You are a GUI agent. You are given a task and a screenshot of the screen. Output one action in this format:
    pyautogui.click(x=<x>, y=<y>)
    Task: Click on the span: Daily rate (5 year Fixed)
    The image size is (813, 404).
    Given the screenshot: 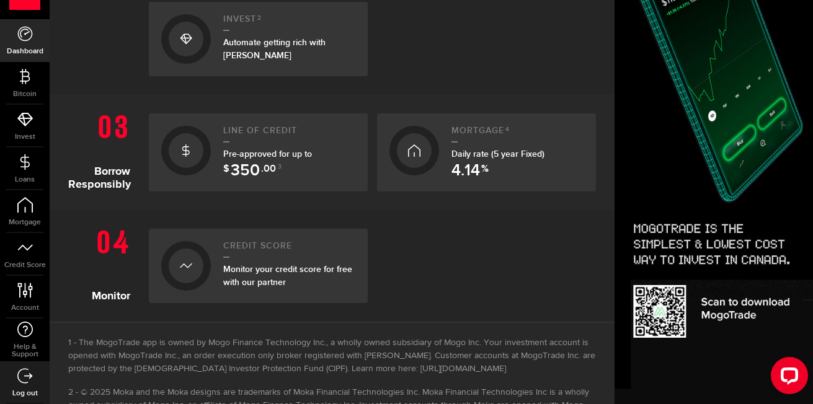 What is the action you would take?
    pyautogui.click(x=498, y=154)
    